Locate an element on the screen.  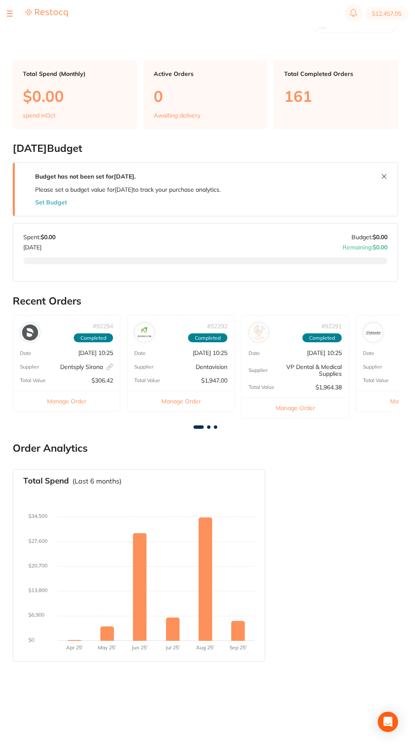
button: Set Budget is located at coordinates (51, 202).